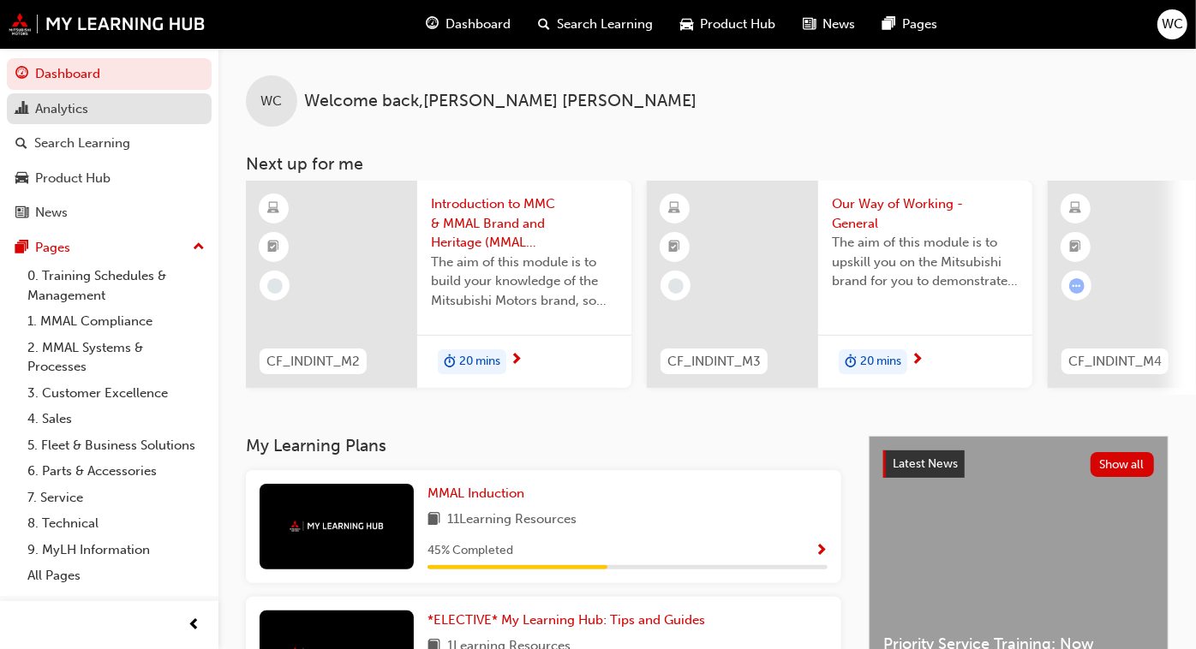 The image size is (1196, 649). I want to click on span: The aim of this module is to build your knowledge of the Mitsubishi Motors brand, so you can demo..., so click(524, 282).